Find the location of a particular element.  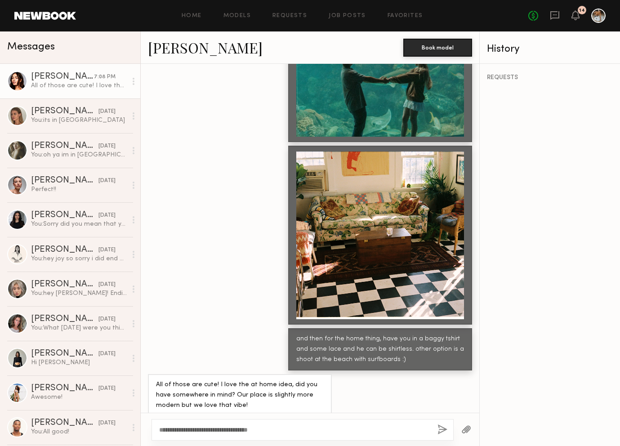

div: Awesome! is located at coordinates (79, 397).